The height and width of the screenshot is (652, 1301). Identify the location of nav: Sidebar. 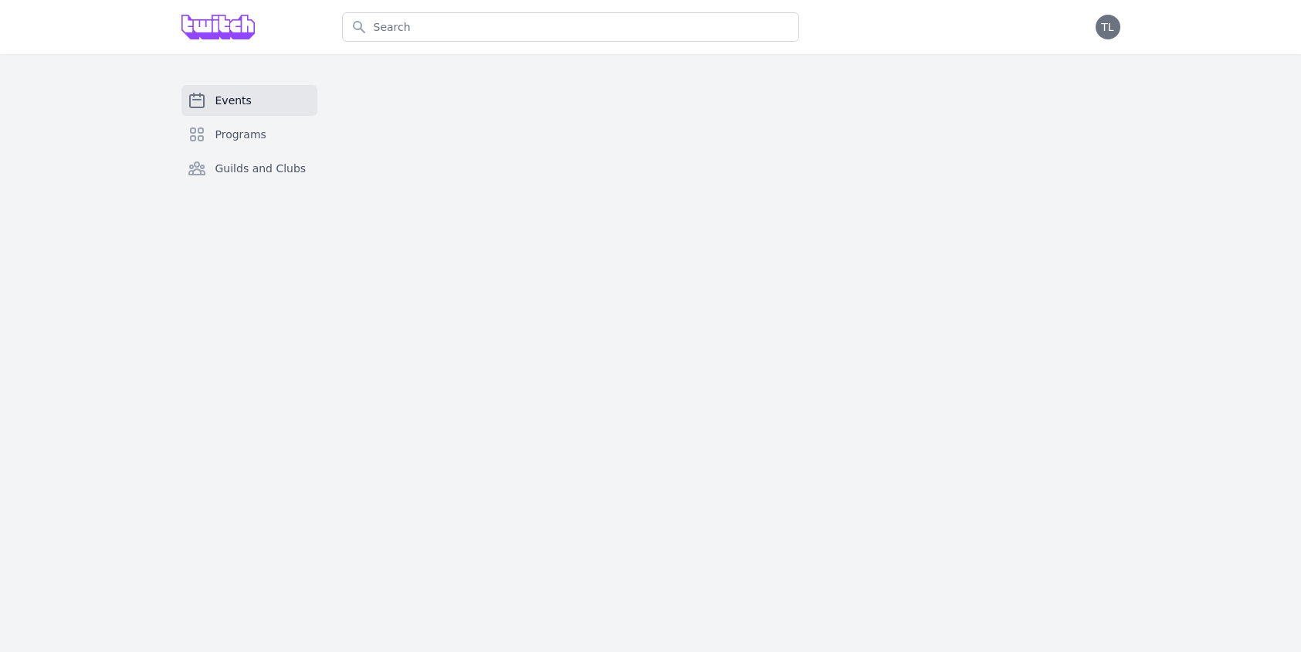
(249, 147).